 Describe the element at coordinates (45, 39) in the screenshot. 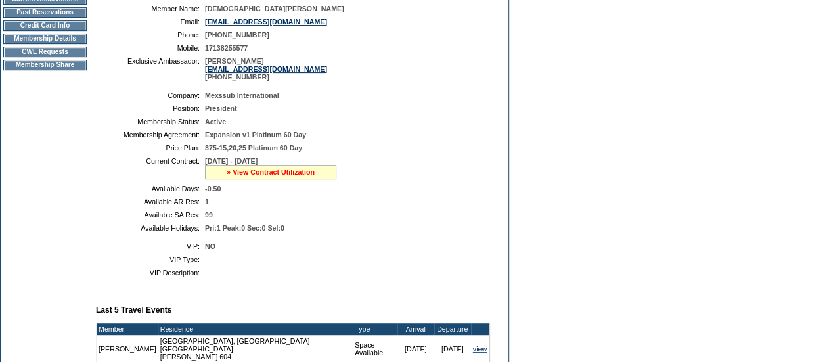

I see `td: Membership Details` at that location.